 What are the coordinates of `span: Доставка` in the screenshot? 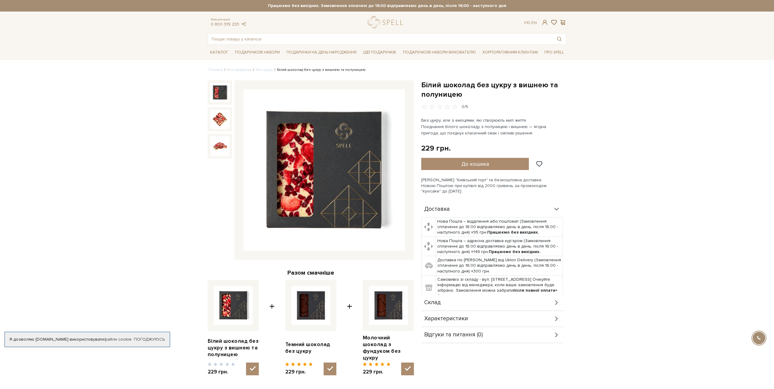 It's located at (437, 209).